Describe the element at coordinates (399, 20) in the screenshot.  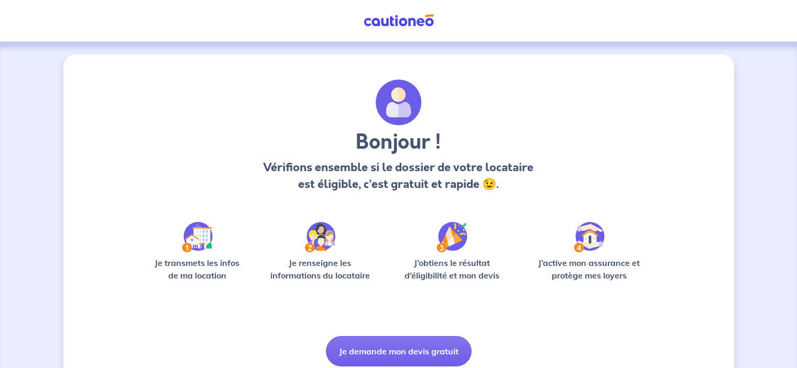
I see `img: Cautioneo` at that location.